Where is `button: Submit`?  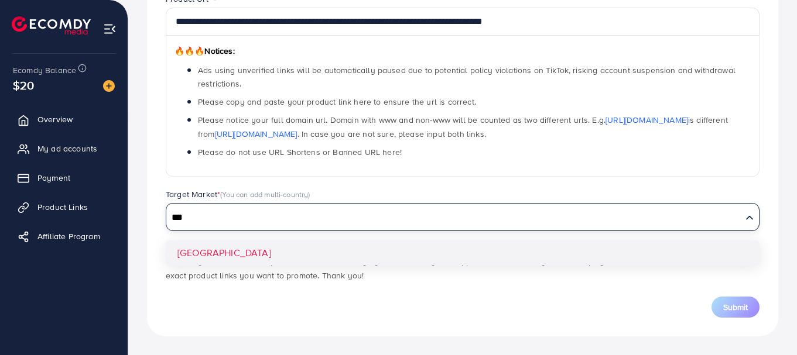 button: Submit is located at coordinates (735, 307).